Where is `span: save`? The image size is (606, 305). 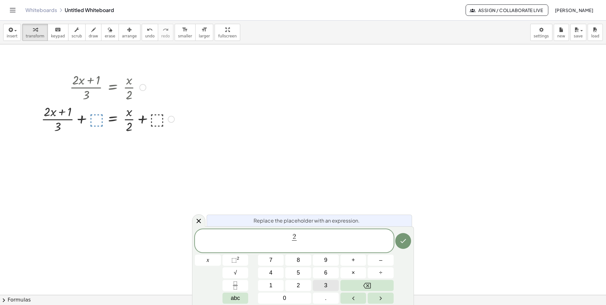
span: save is located at coordinates (578, 36).